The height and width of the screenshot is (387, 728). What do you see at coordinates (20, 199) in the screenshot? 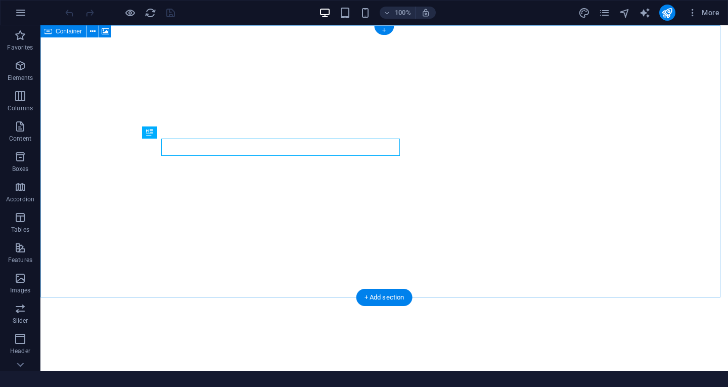
I see `p: Accordion` at bounding box center [20, 199].